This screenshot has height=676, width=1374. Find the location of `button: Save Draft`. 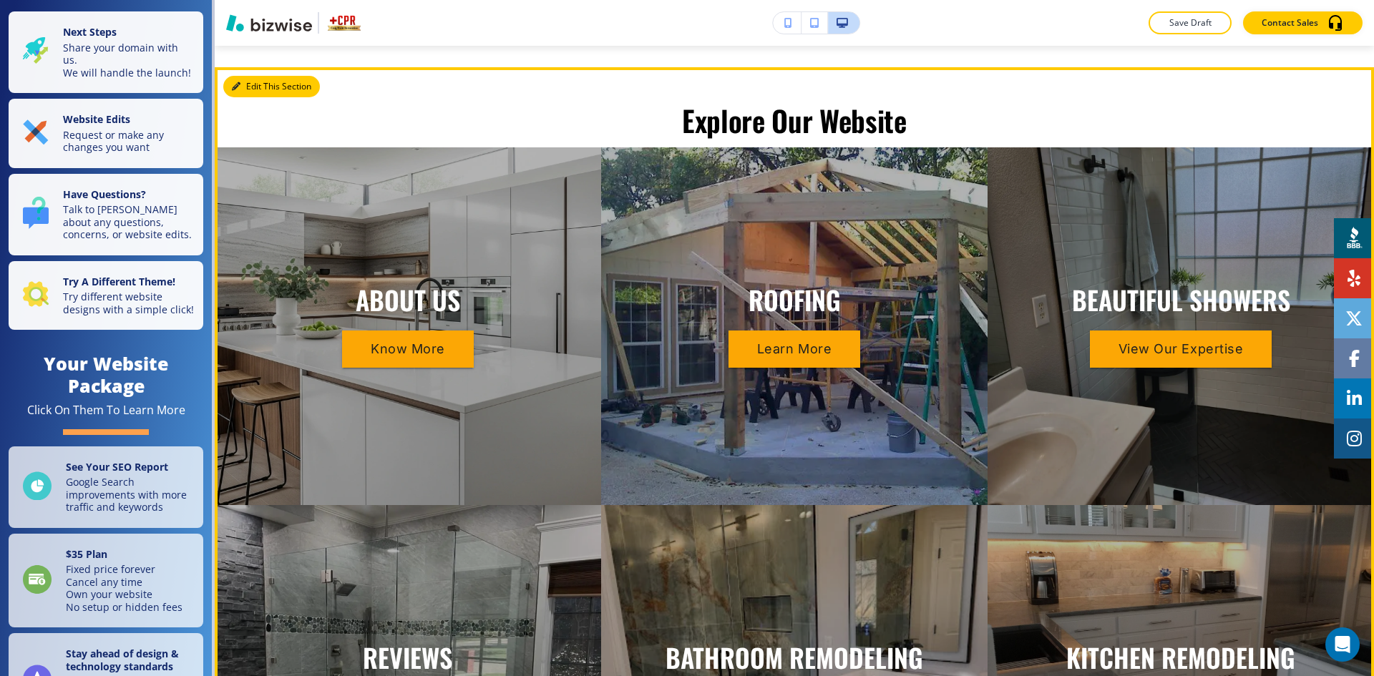

button: Save Draft is located at coordinates (1190, 23).